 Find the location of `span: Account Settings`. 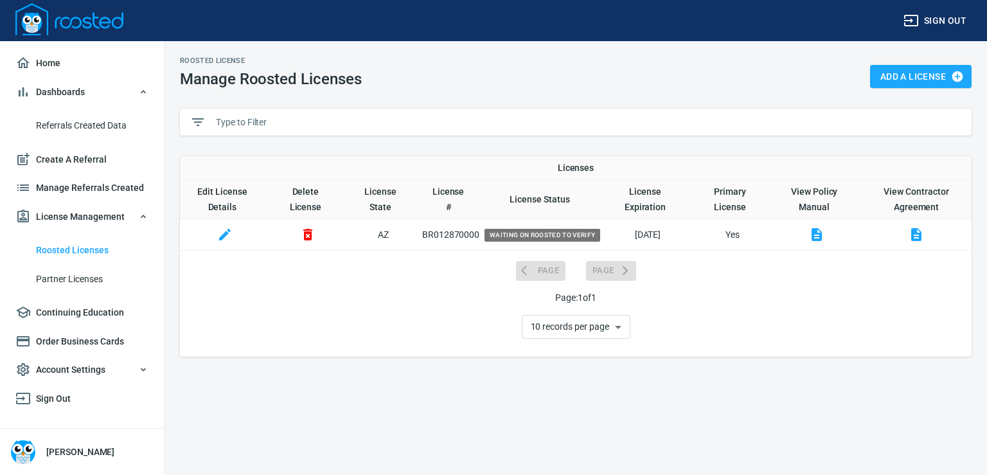

span: Account Settings is located at coordinates (82, 370).